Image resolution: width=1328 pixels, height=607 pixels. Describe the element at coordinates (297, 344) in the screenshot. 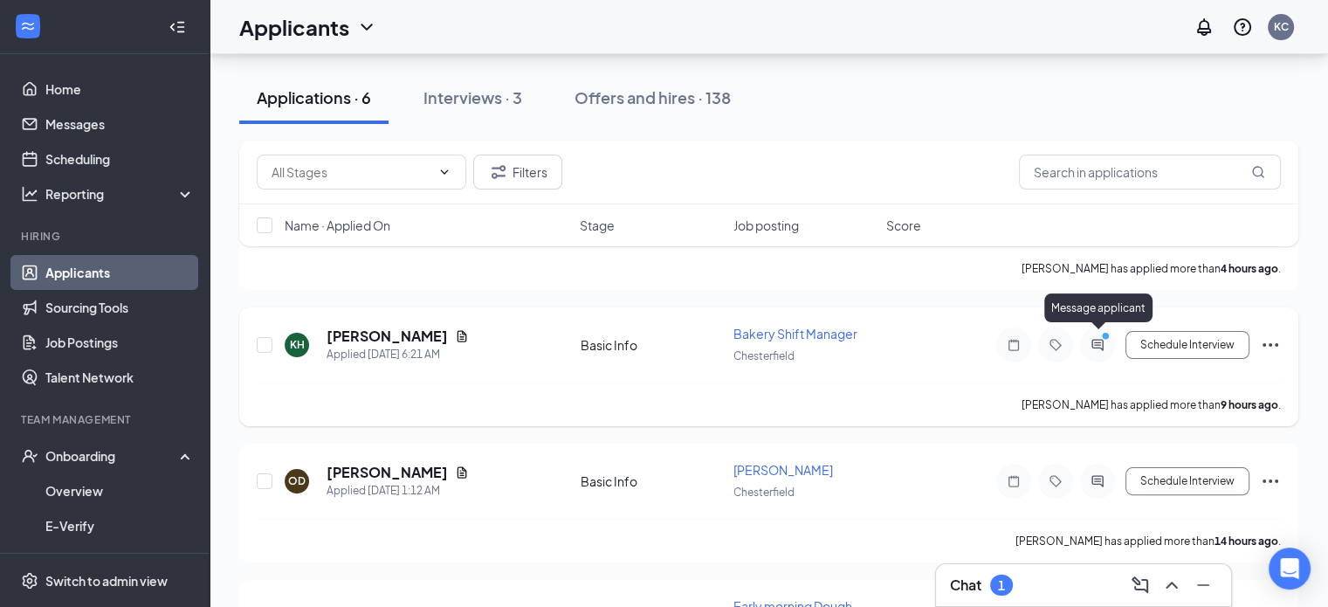

I see `div: KH` at that location.